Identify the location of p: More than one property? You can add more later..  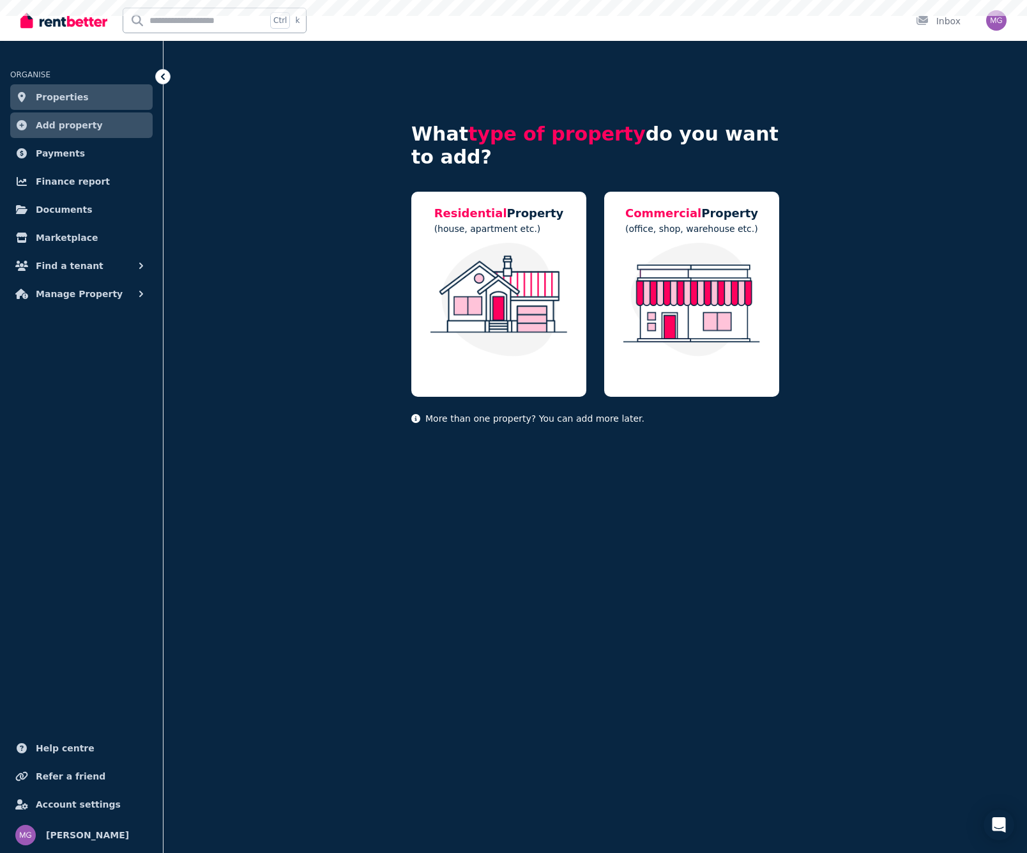
(595, 418).